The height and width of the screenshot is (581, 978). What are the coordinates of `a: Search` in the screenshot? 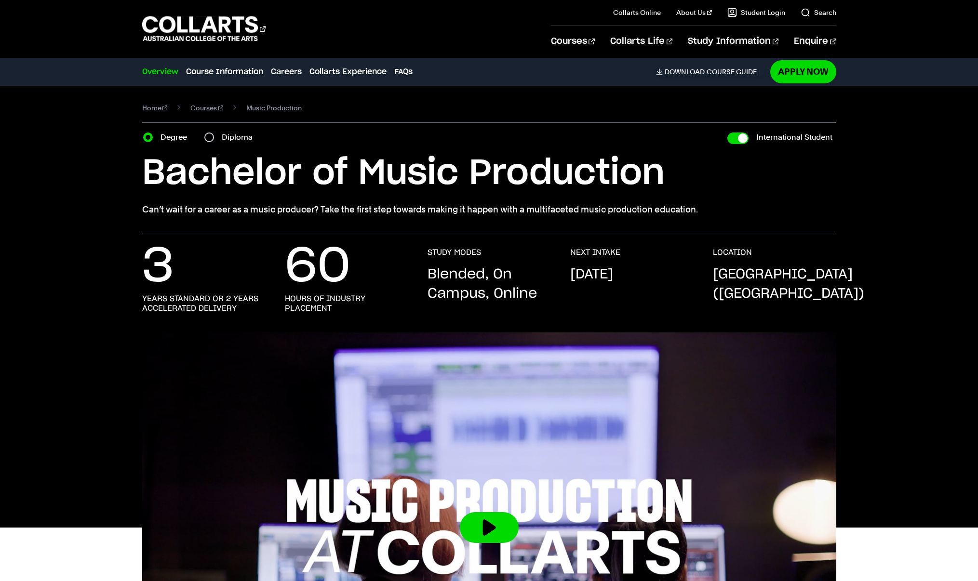 It's located at (818, 13).